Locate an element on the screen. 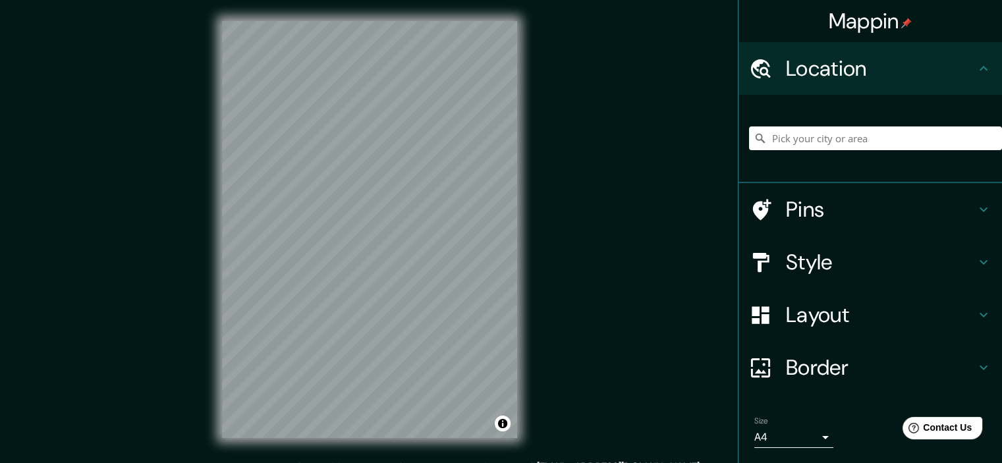  div: Location is located at coordinates (870, 68).